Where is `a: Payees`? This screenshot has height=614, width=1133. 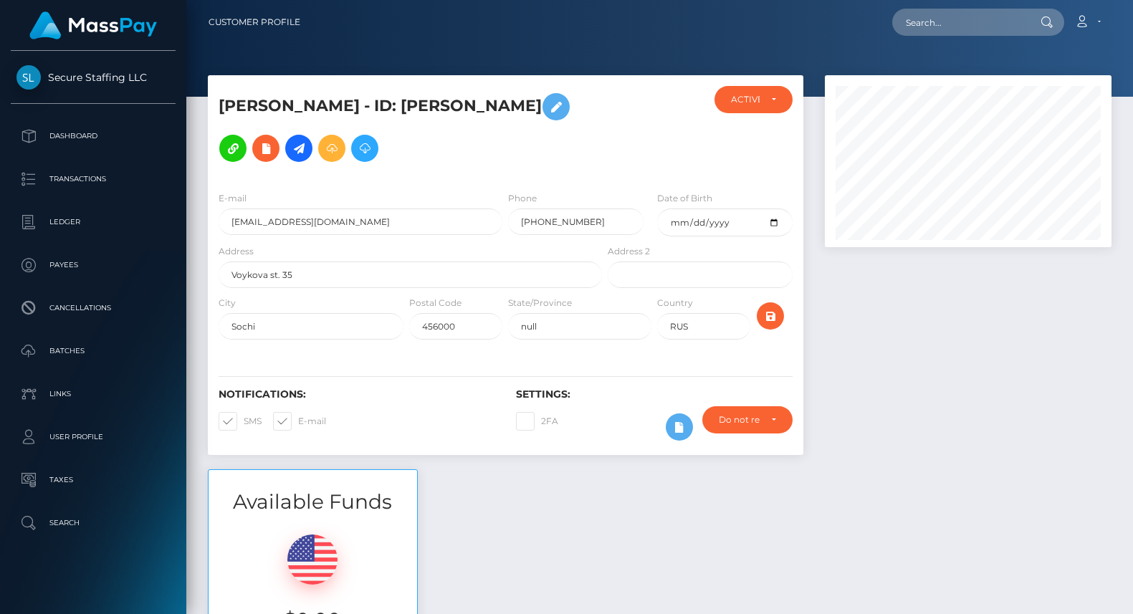
a: Payees is located at coordinates (93, 265).